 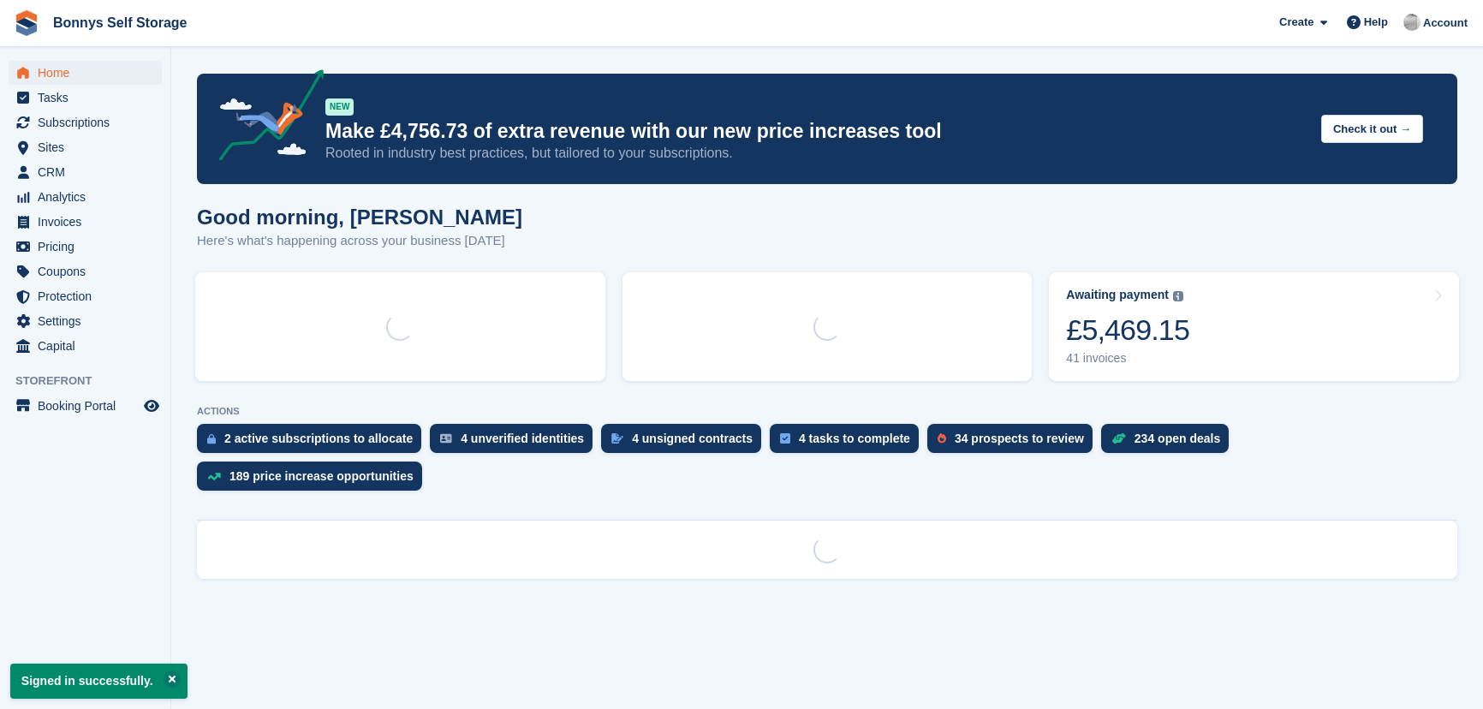 I want to click on img: deal-1b604bf984904fb50ccaf53a9ad4b4a5d6e5aea283cecdc64d6e3604feb123c2.svg, so click(x=1118, y=438).